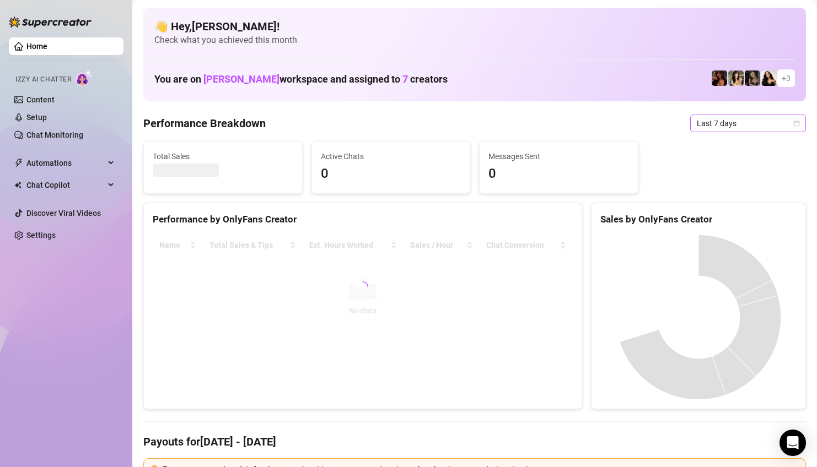 This screenshot has height=467, width=817. Describe the element at coordinates (66, 163) in the screenshot. I see `span: Automations` at that location.